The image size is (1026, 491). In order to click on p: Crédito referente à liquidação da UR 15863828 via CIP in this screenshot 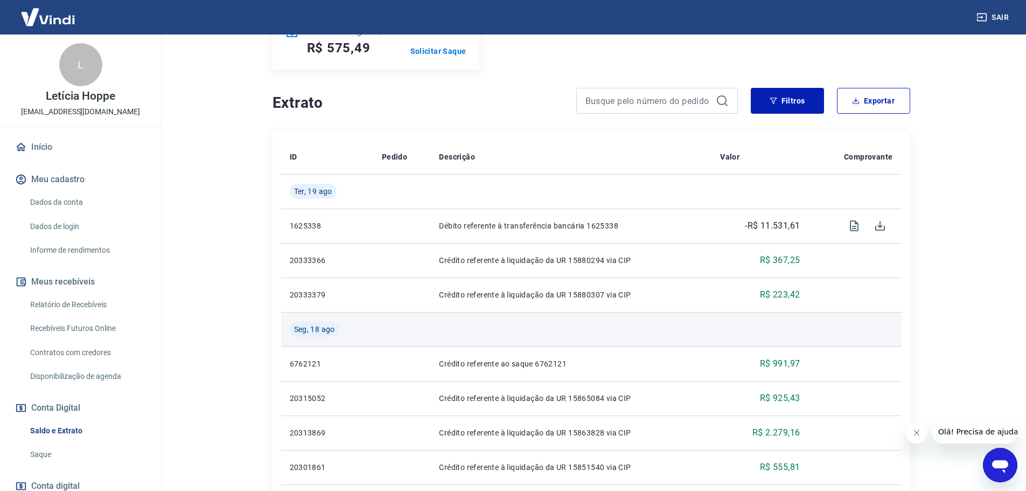, I will do `click(571, 433)`.